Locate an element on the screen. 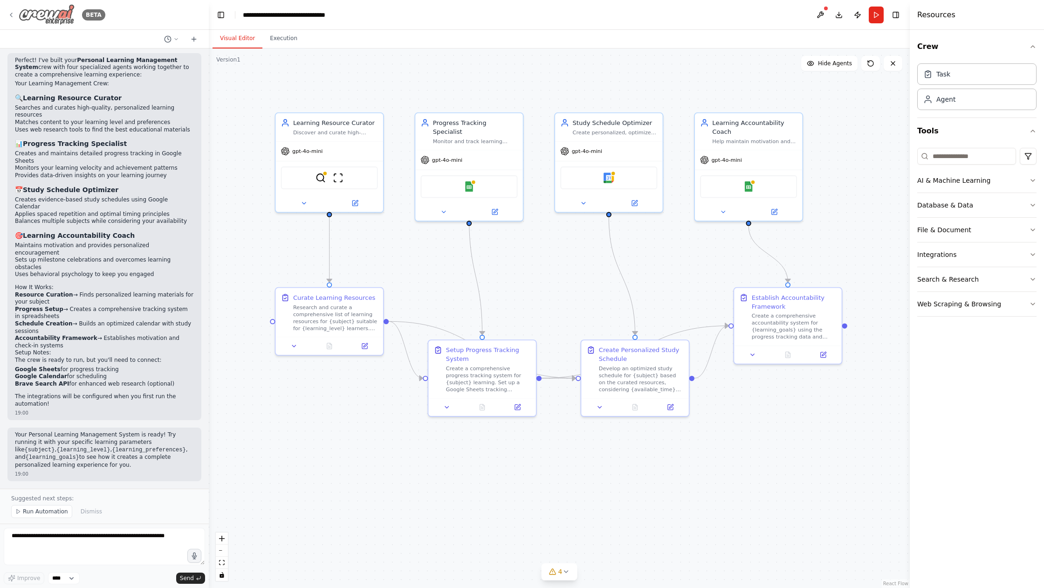 This screenshot has height=588, width=1044. button: File & Document is located at coordinates (977, 230).